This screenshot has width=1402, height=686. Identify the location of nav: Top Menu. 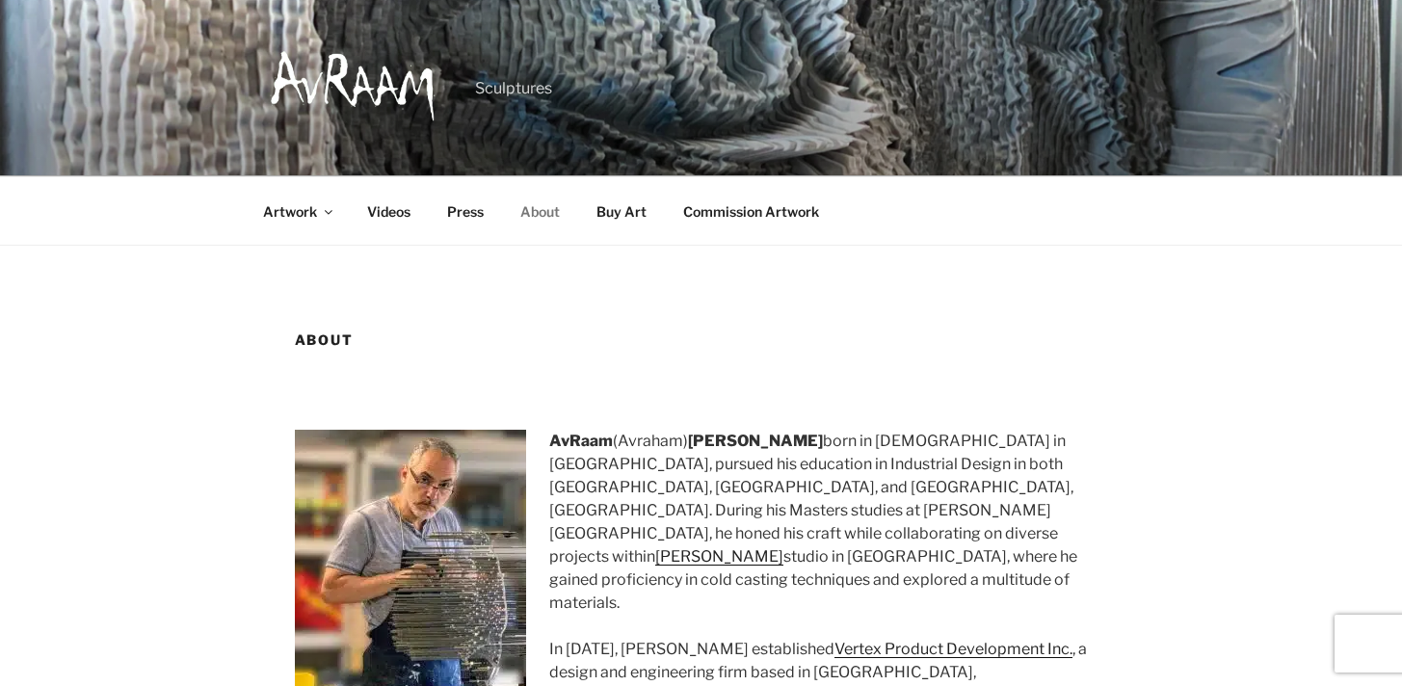
(701, 211).